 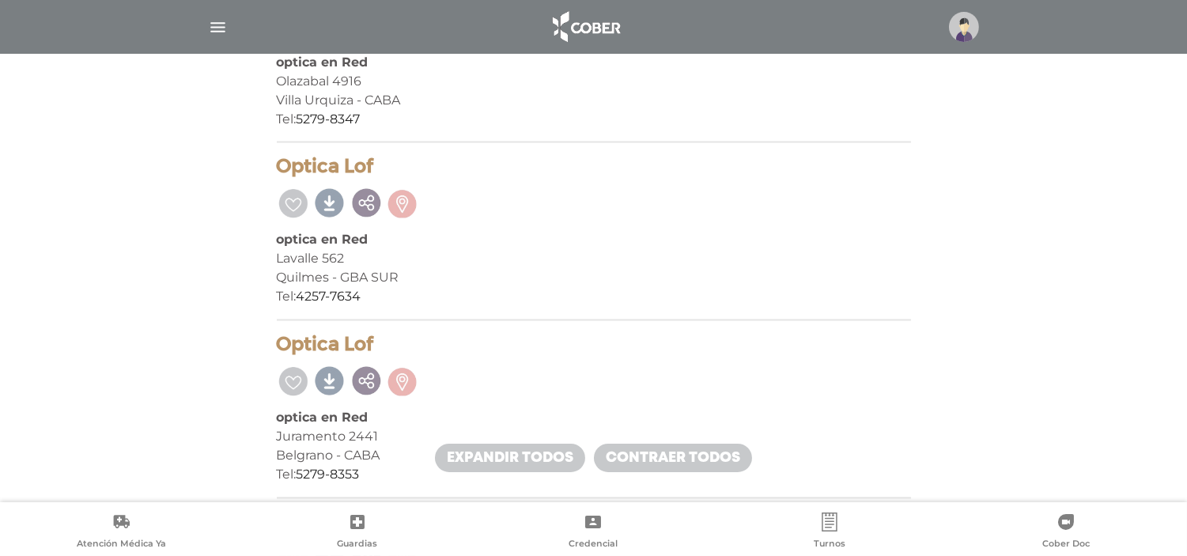 I want to click on div: Quilmes - GBA SUR, so click(x=594, y=278).